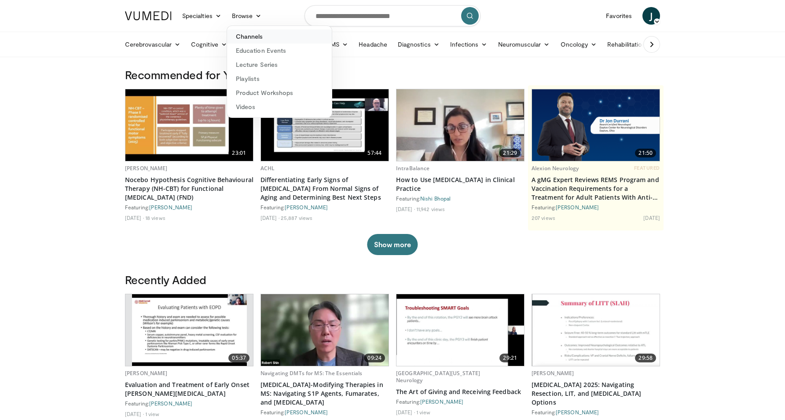 This screenshot has height=420, width=785. Describe the element at coordinates (239, 153) in the screenshot. I see `span: 23:01` at that location.